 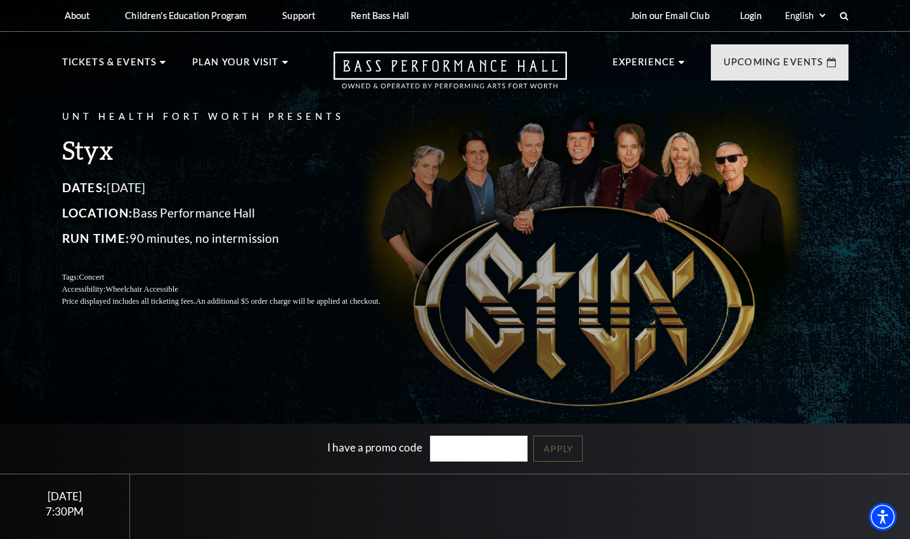 What do you see at coordinates (805, 15) in the screenshot?
I see `select: Select:` at bounding box center [805, 15].